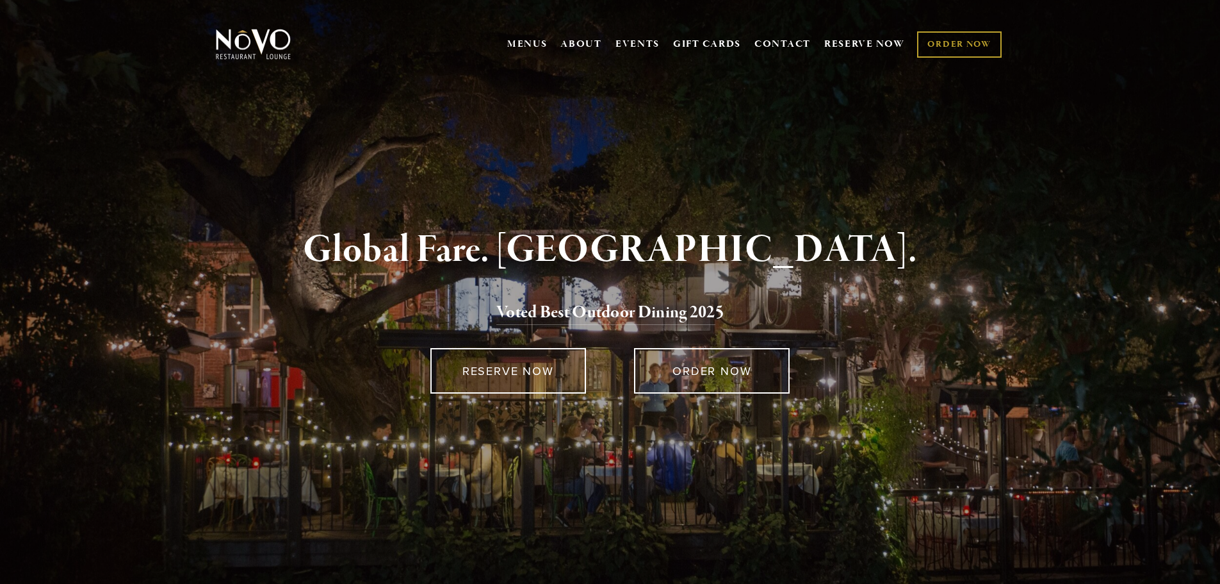 The height and width of the screenshot is (584, 1220). What do you see at coordinates (253, 44) in the screenshot?
I see `img: Novo Restaurant &amp; Lounge` at bounding box center [253, 44].